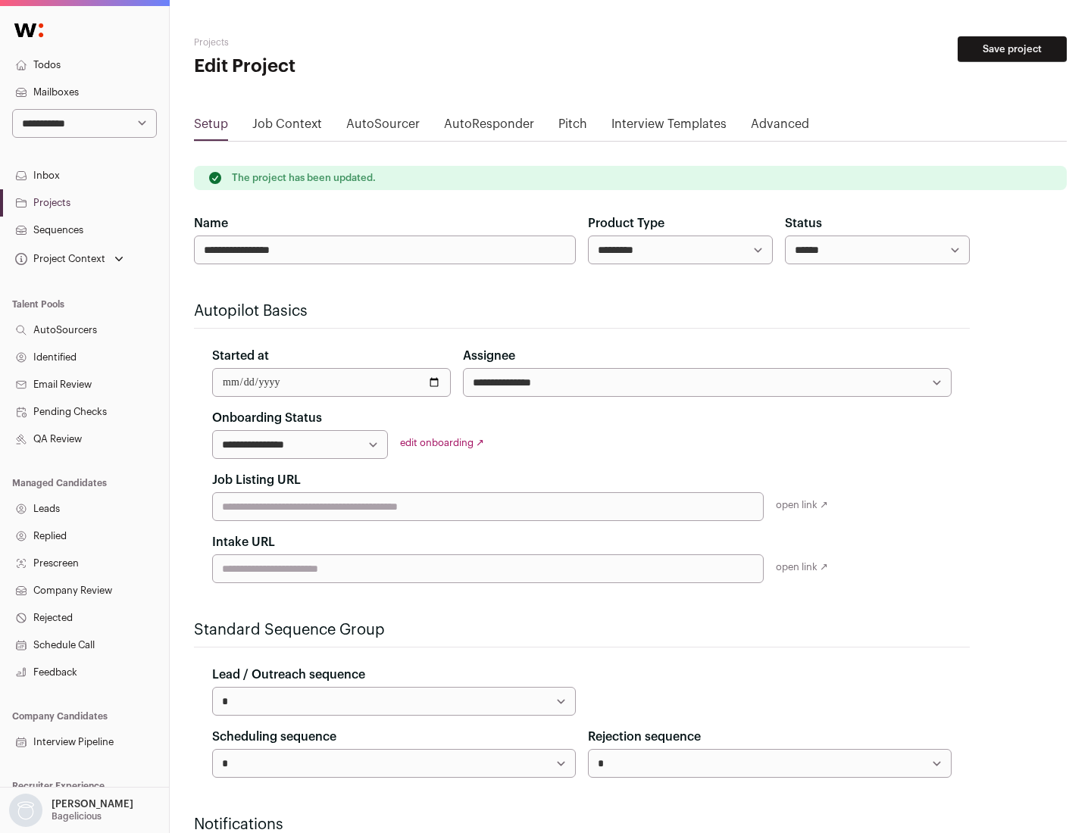 This screenshot has height=833, width=1091. What do you see at coordinates (58, 259) in the screenshot?
I see `div: Project Context` at bounding box center [58, 259].